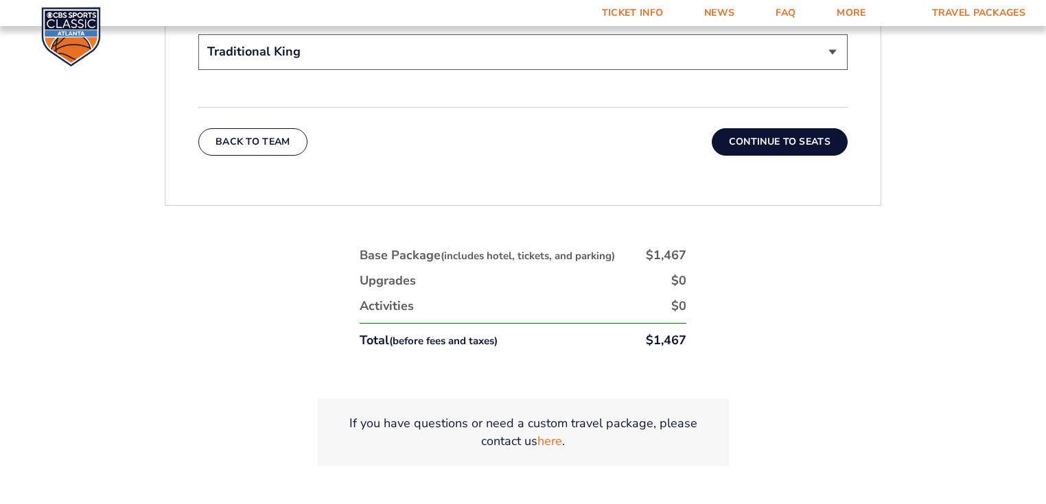  Describe the element at coordinates (528, 256) in the screenshot. I see `small: (includes hotel, tickets, and parking)` at that location.